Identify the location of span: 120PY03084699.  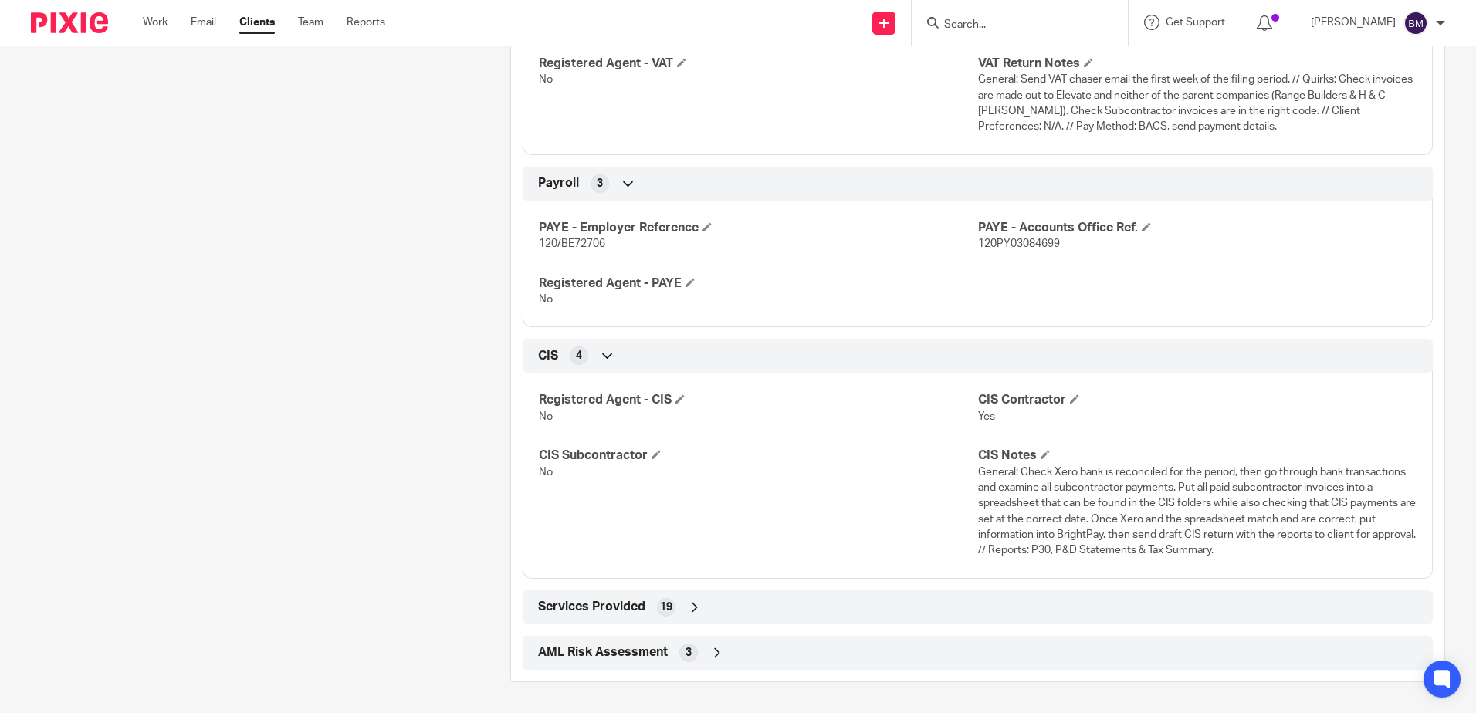
(1019, 244).